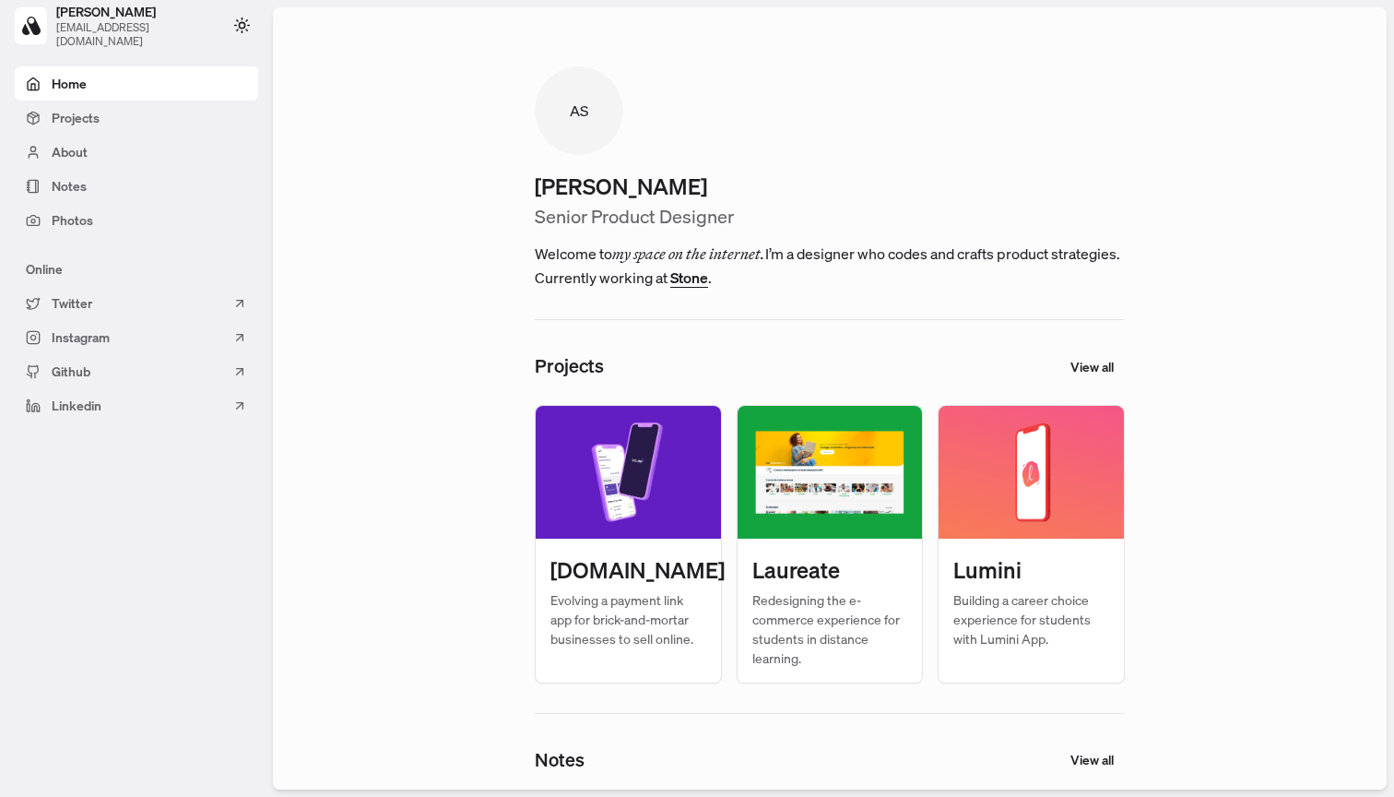  What do you see at coordinates (136, 268) in the screenshot?
I see `div: Online` at bounding box center [136, 268].